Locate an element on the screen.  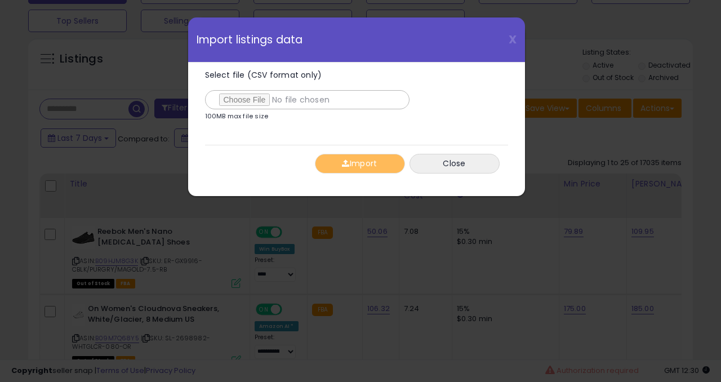
span: Select file (CSV format only) is located at coordinates (264, 75).